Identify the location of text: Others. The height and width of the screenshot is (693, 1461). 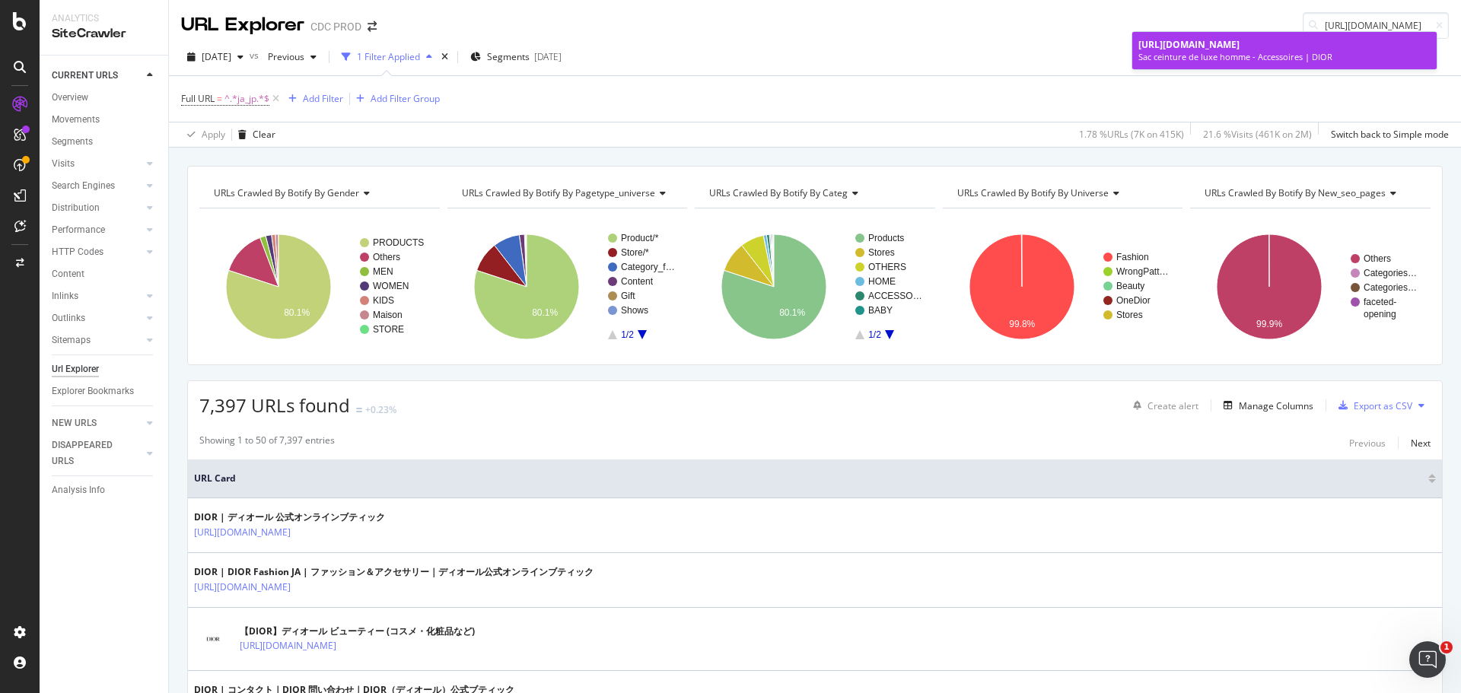
(387, 257).